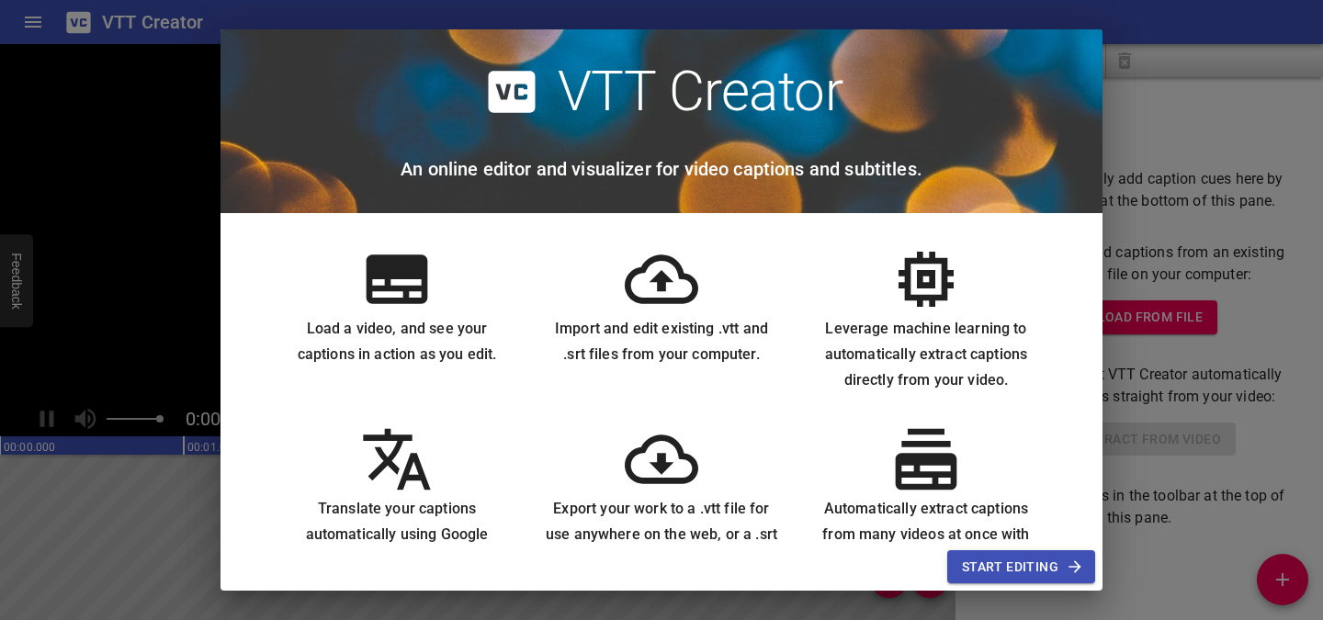 This screenshot has width=1323, height=620. I want to click on h6: Export your work to a .vtt file for use anywhere on the web, or a .srt file for use offline., so click(661, 535).